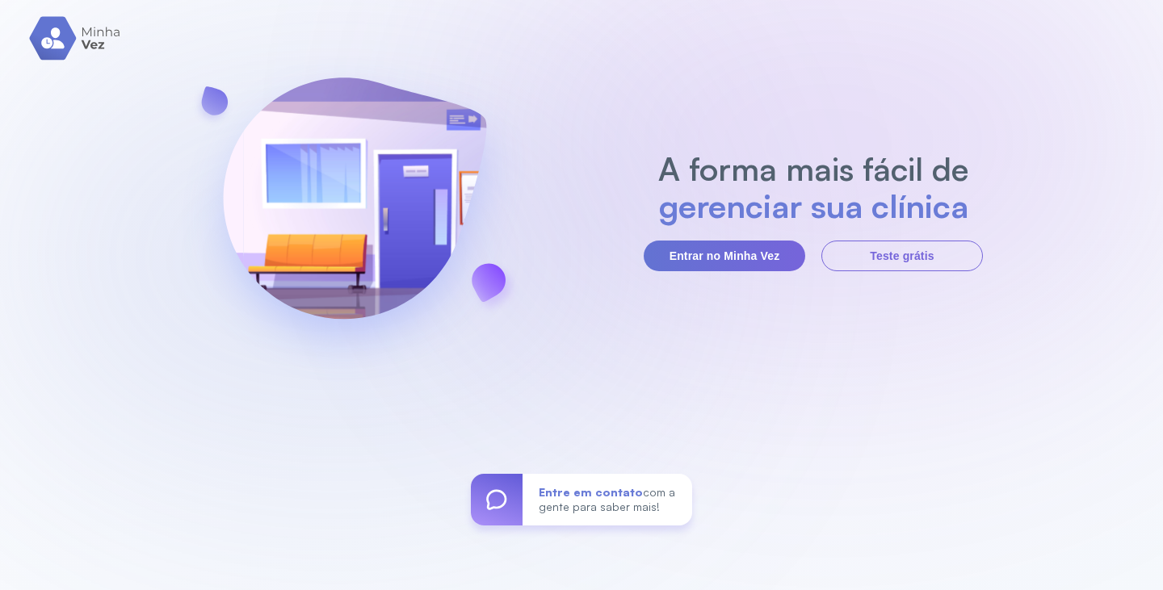 The height and width of the screenshot is (590, 1163). I want to click on img: banner-login.svg, so click(355, 210).